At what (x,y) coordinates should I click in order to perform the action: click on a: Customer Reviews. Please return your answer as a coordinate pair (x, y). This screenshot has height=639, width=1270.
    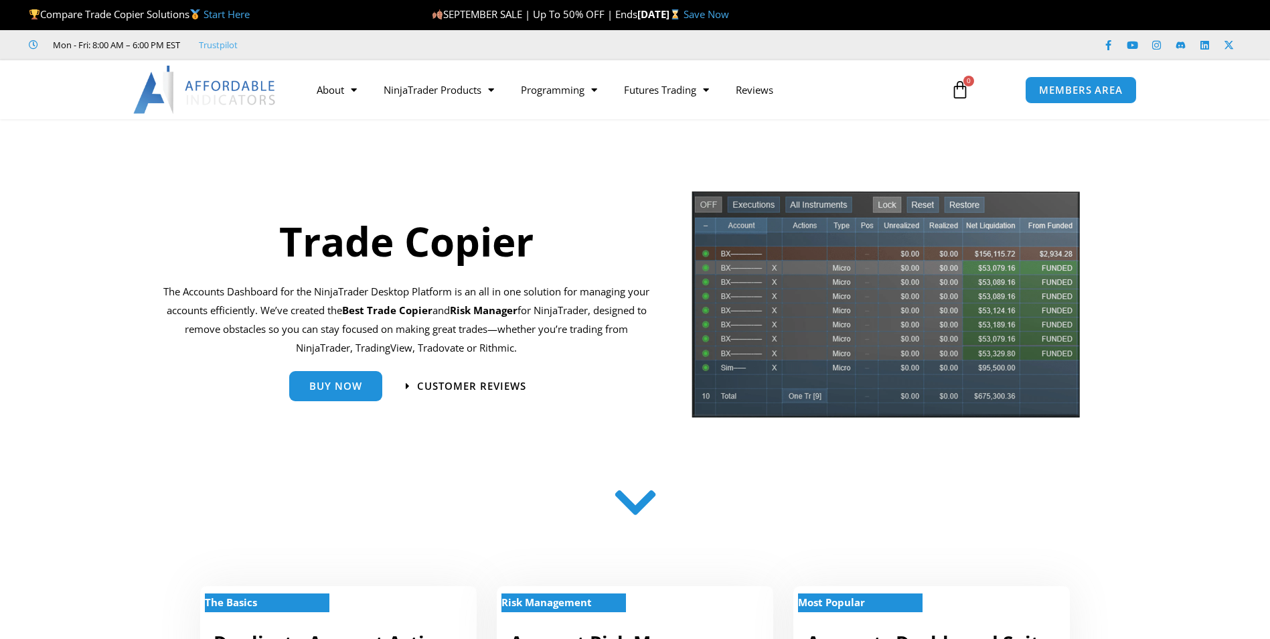
    Looking at the image, I should click on (466, 386).